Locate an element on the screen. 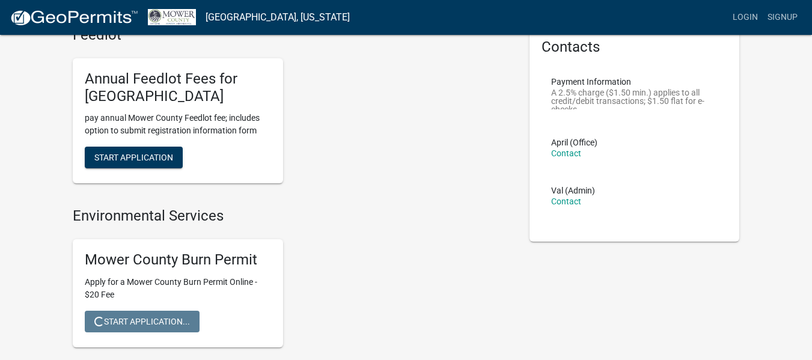  h5: Contacts is located at coordinates (635, 47).